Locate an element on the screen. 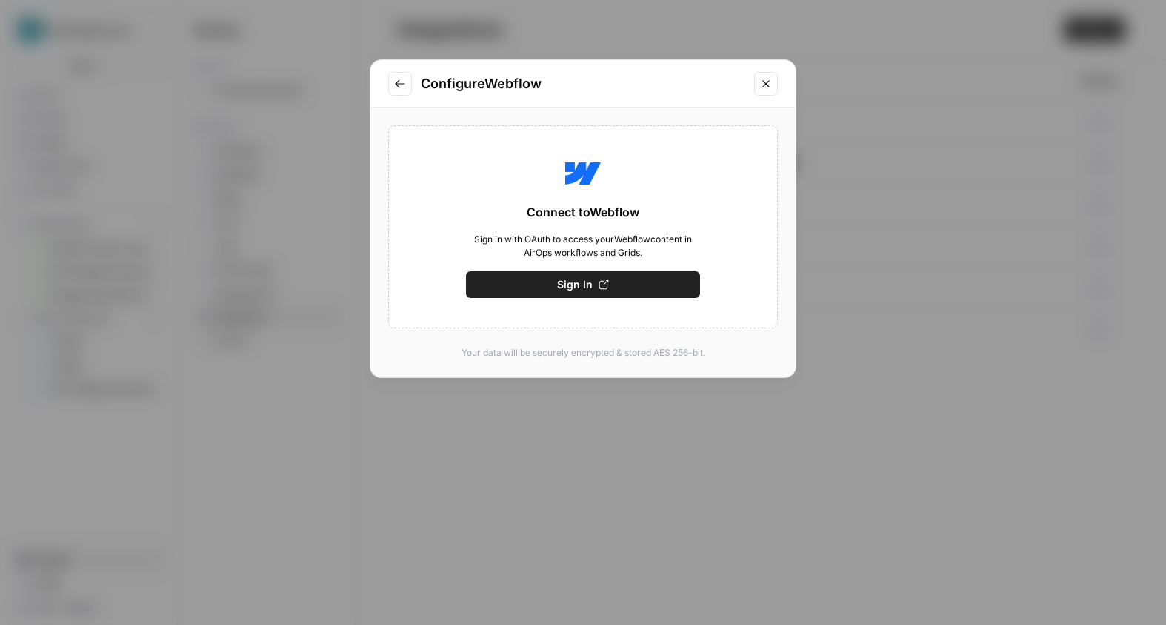 This screenshot has width=1166, height=625. h2: Configure Webflow is located at coordinates (583, 84).